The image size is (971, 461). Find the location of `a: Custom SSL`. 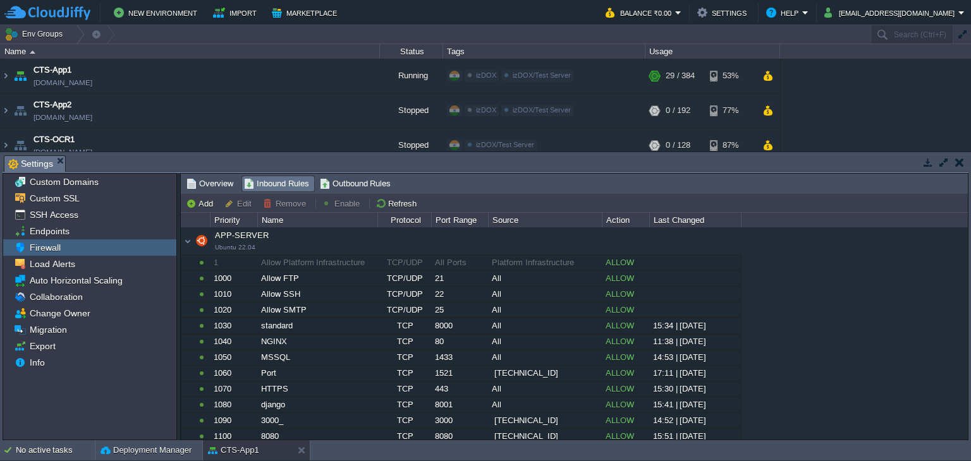

a: Custom SSL is located at coordinates (54, 198).